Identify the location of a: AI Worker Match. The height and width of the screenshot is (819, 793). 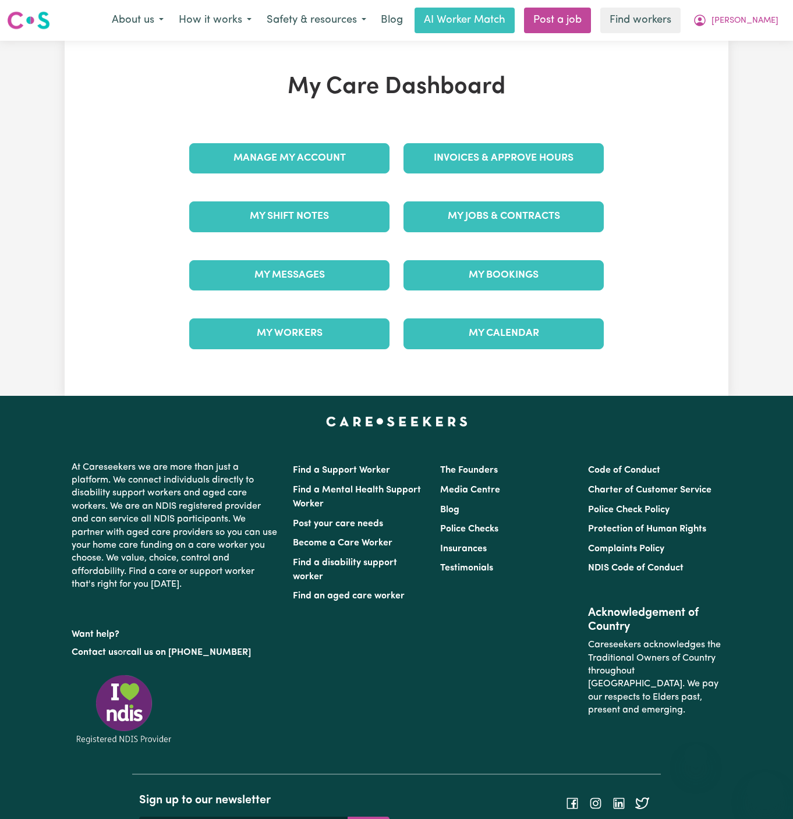
(465, 20).